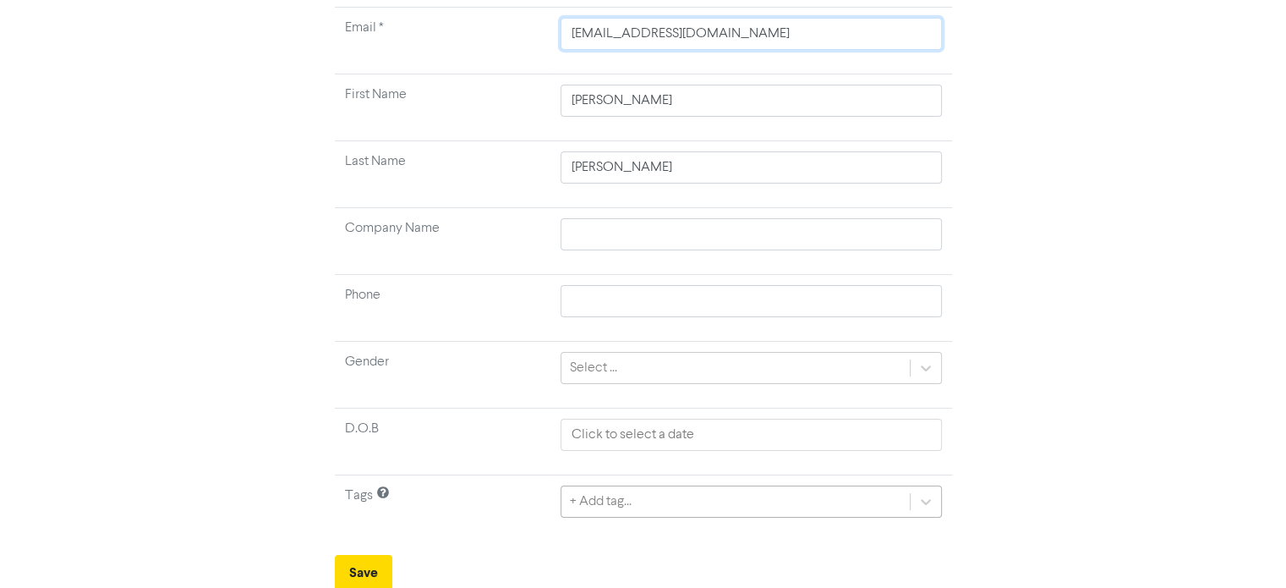 The image size is (1286, 588). I want to click on td: Required, so click(443, 41).